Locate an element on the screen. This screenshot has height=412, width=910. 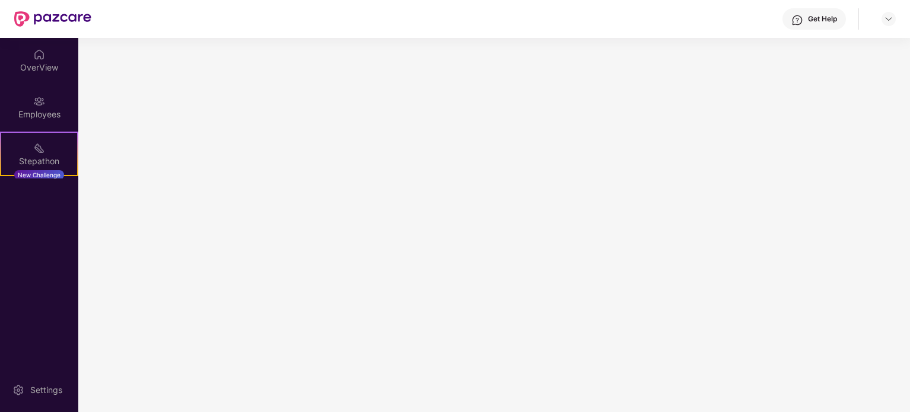
div: Stepathon is located at coordinates (39, 161).